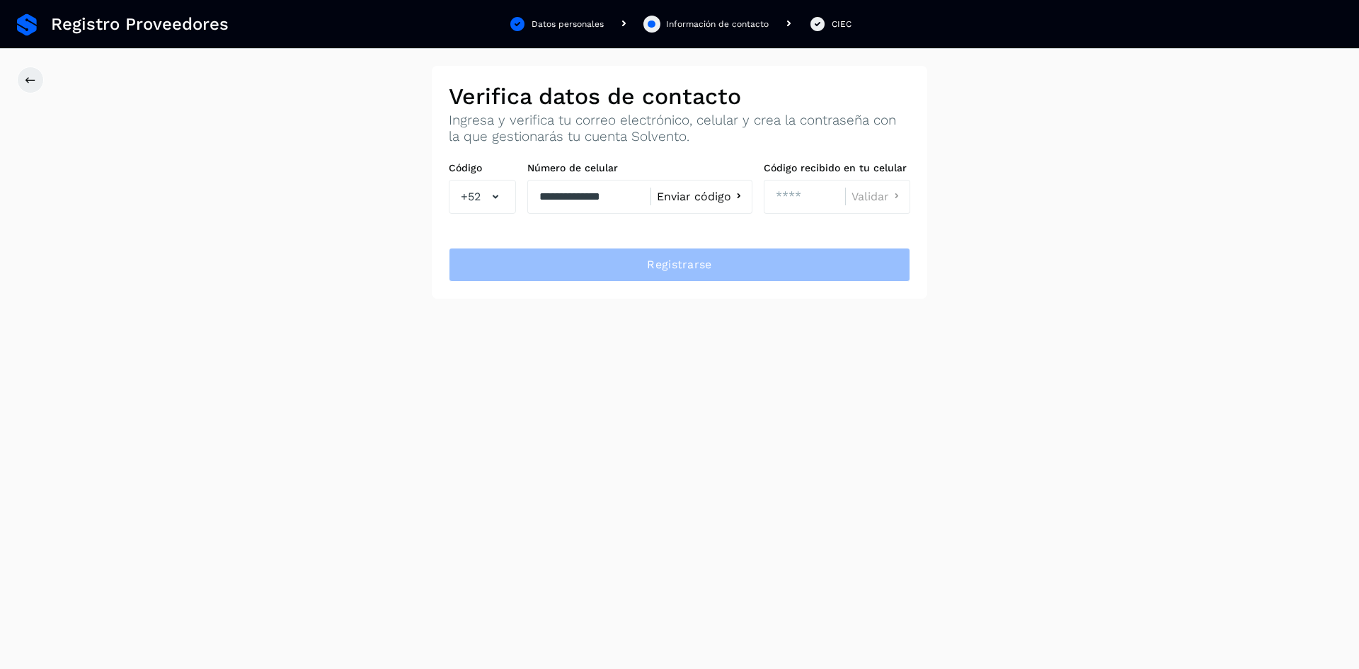  What do you see at coordinates (679, 265) in the screenshot?
I see `span: Registrarse` at bounding box center [679, 265].